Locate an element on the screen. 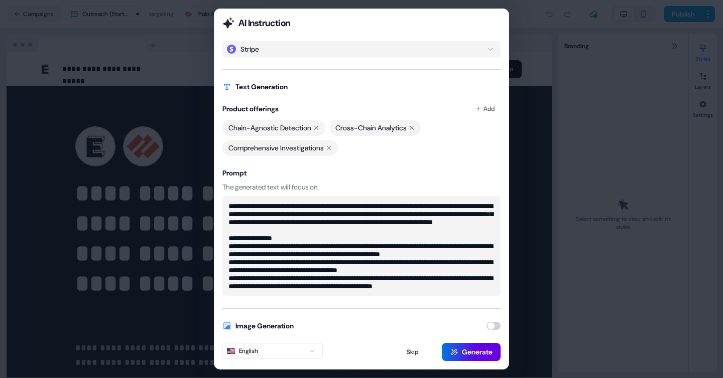  h3: Prompt is located at coordinates (361, 173).